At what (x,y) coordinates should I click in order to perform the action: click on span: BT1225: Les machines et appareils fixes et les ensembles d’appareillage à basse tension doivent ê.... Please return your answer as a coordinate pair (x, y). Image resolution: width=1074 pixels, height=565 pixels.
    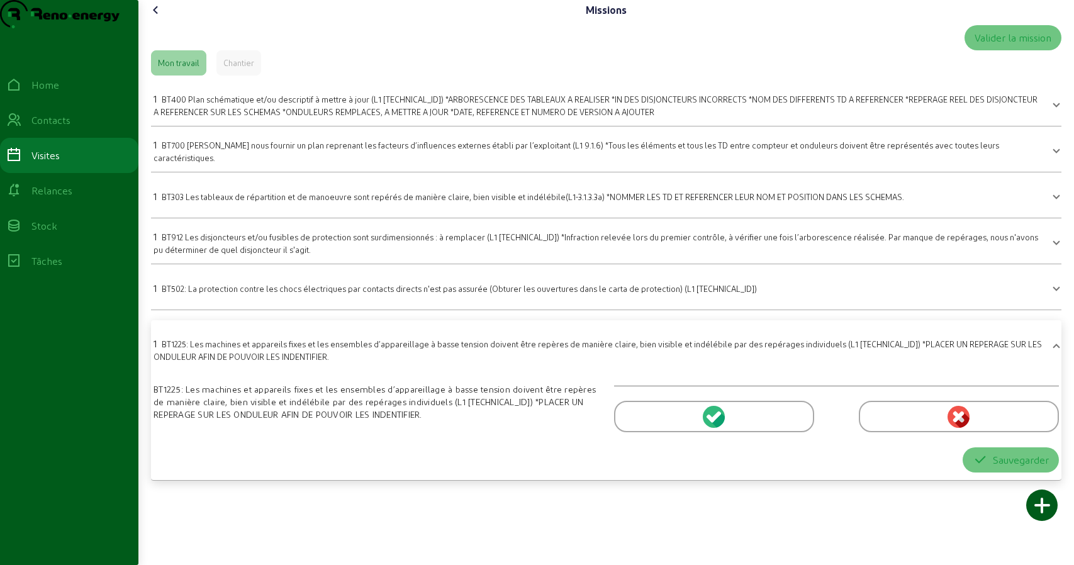
    Looking at the image, I should click on (598, 350).